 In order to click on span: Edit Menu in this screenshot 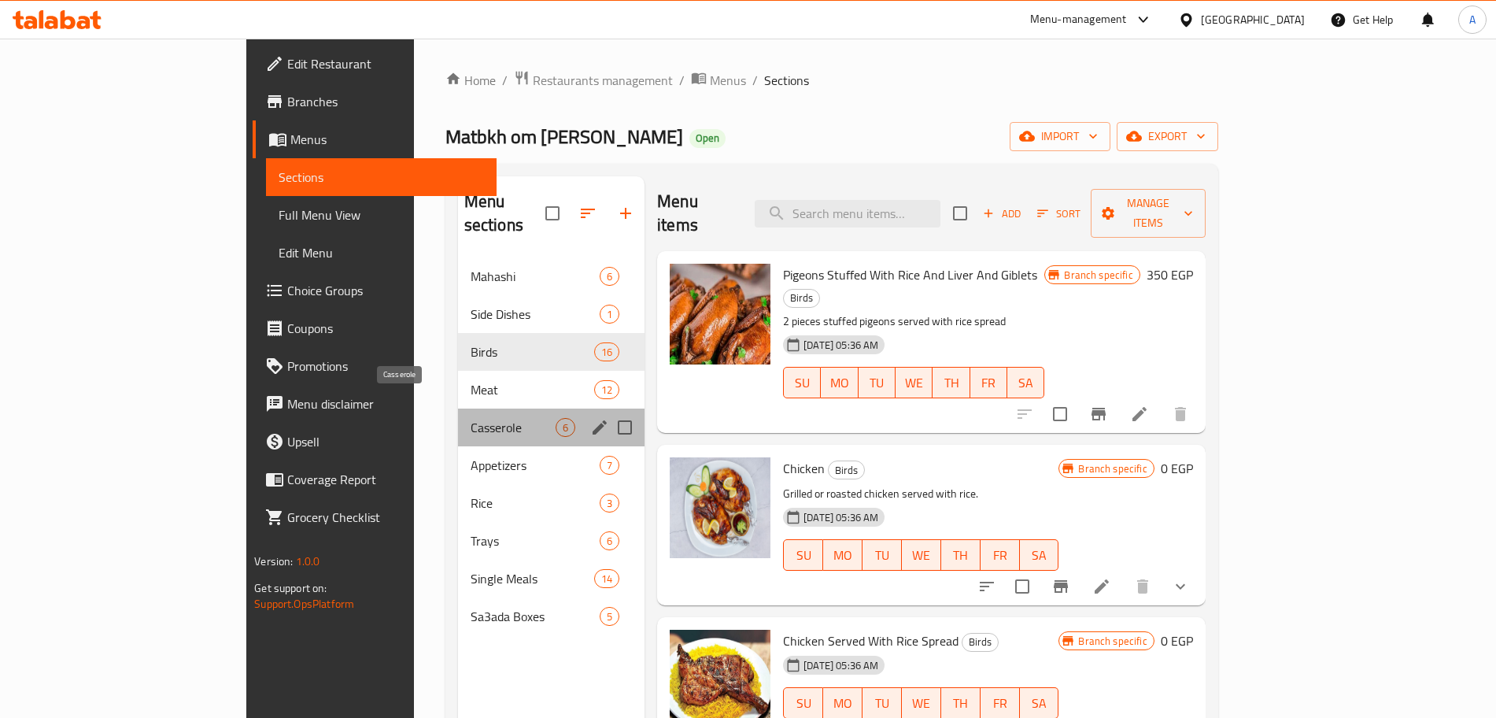, I will do `click(381, 253)`.